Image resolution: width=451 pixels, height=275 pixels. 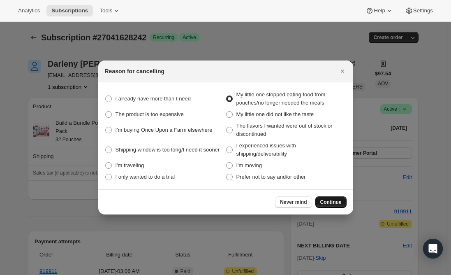 I want to click on h2: Reason for cancelling, so click(x=134, y=71).